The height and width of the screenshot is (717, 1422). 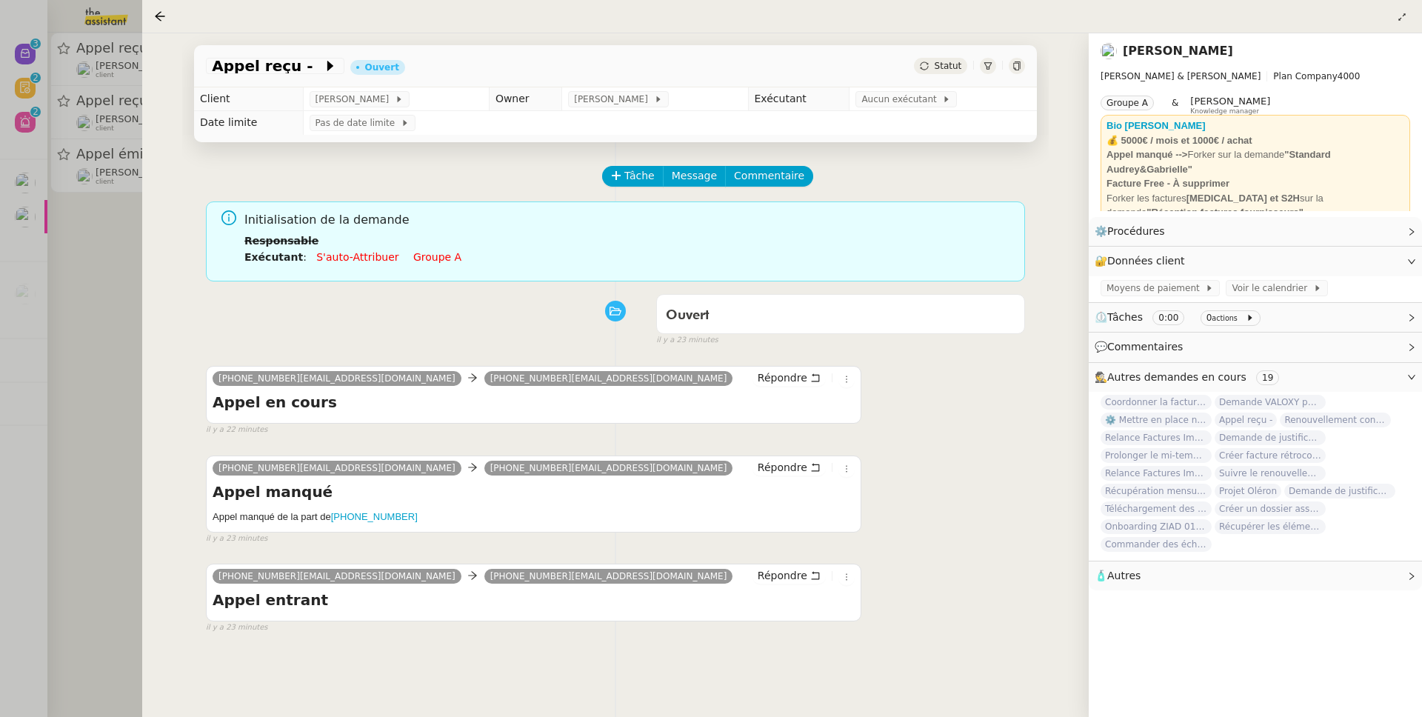 I want to click on span: Initialisation de la demande, so click(x=629, y=220).